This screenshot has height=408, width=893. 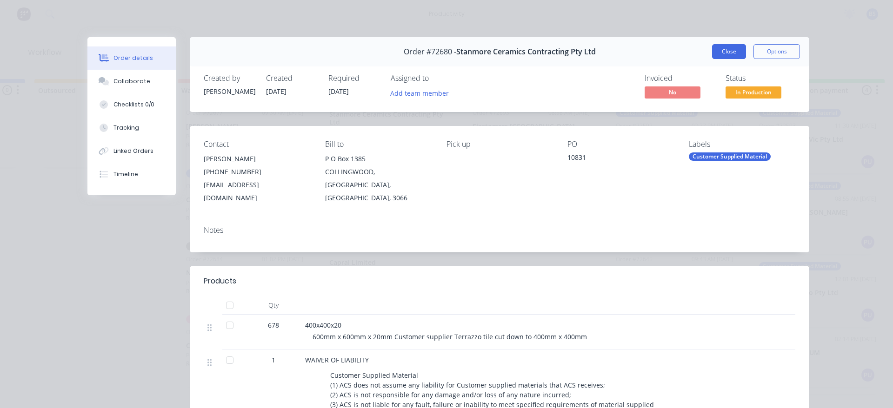 What do you see at coordinates (620, 159) in the screenshot?
I see `div: 10831` at bounding box center [620, 159].